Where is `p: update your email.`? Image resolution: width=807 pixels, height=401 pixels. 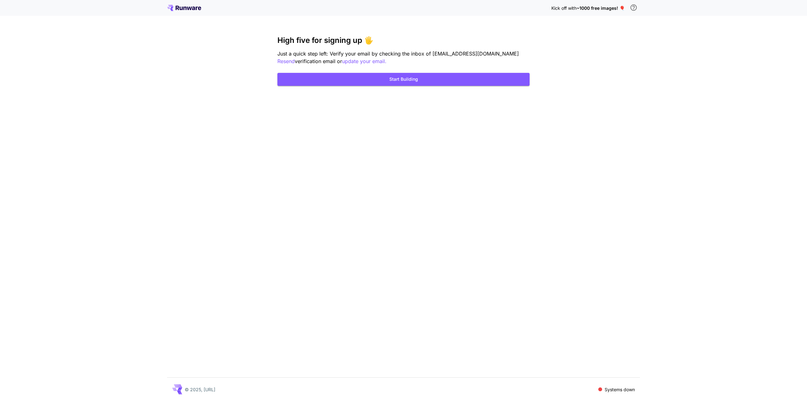 p: update your email. is located at coordinates (364, 61).